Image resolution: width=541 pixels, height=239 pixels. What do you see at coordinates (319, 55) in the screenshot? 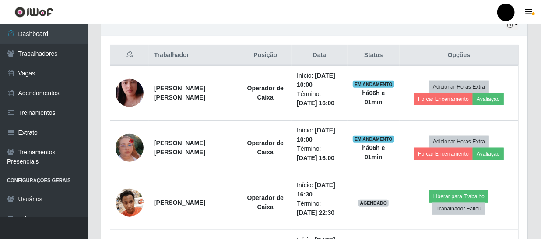
I see `th: Data` at bounding box center [319, 55].